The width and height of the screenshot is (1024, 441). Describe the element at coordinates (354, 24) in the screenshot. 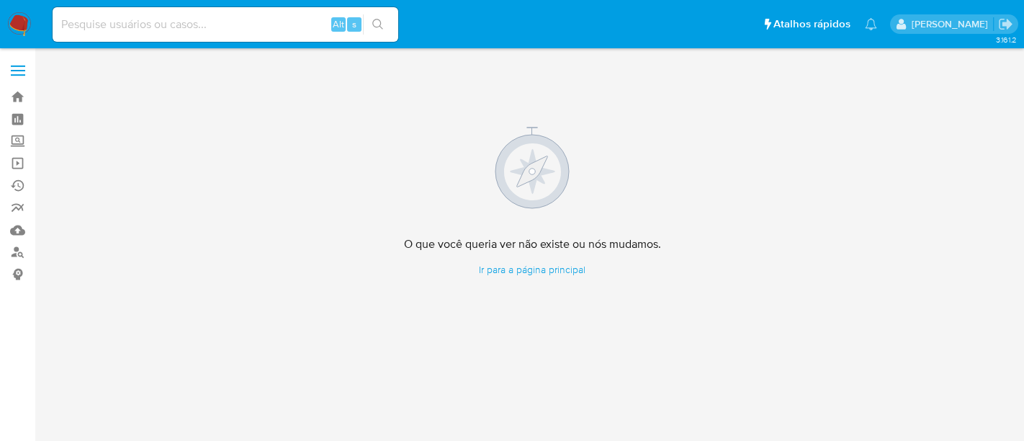

I see `span: s` at that location.